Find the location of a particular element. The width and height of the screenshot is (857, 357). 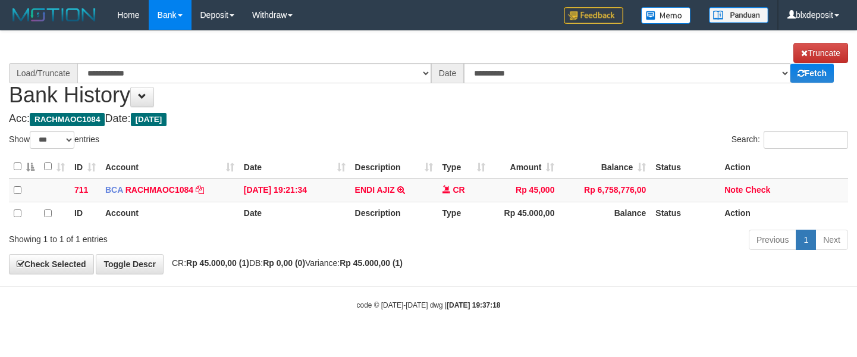

span: CR is located at coordinates (458, 190).